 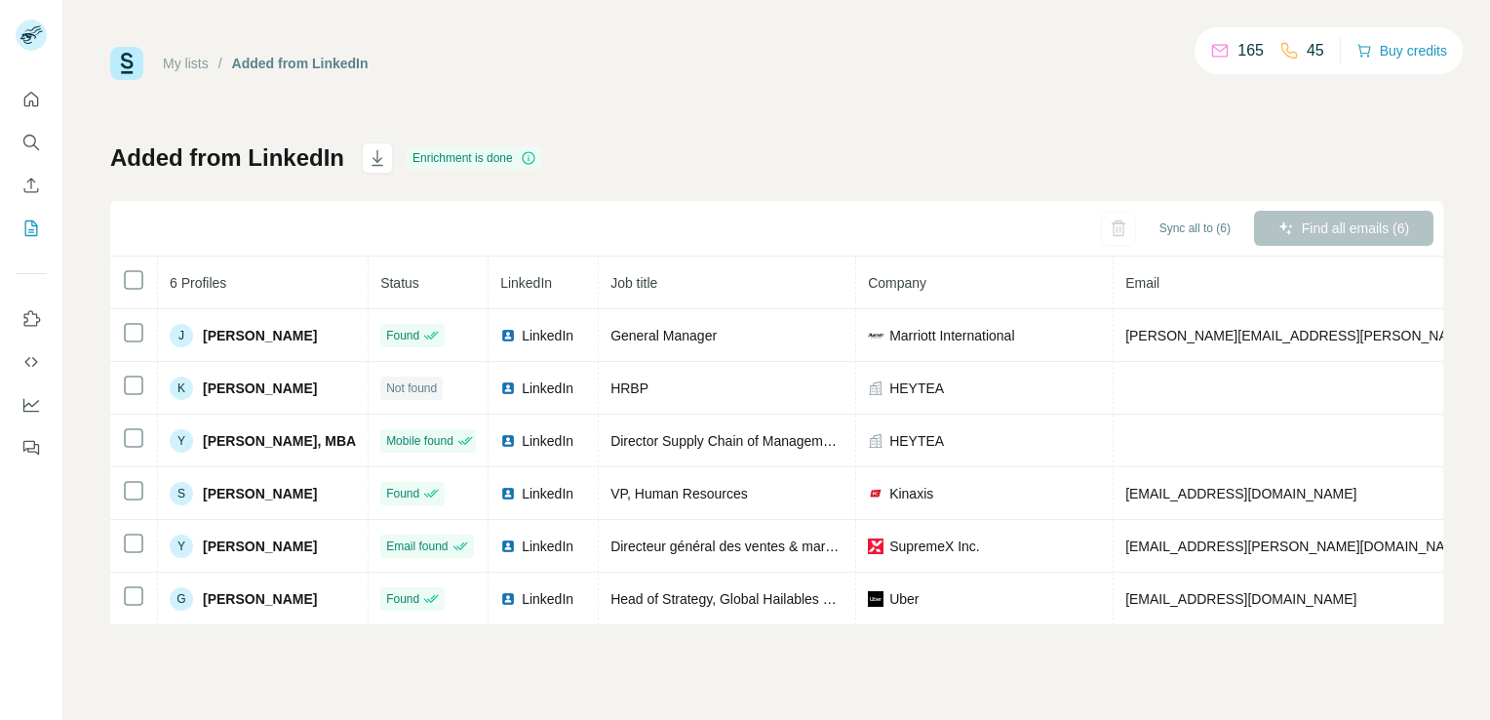 What do you see at coordinates (31, 228) in the screenshot?
I see `button: My lists` at bounding box center [31, 228].